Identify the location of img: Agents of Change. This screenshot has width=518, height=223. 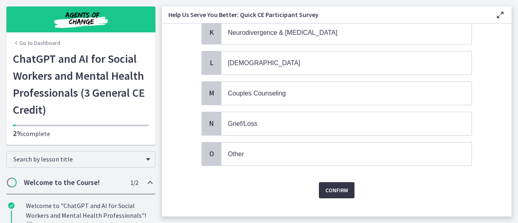
(81, 19).